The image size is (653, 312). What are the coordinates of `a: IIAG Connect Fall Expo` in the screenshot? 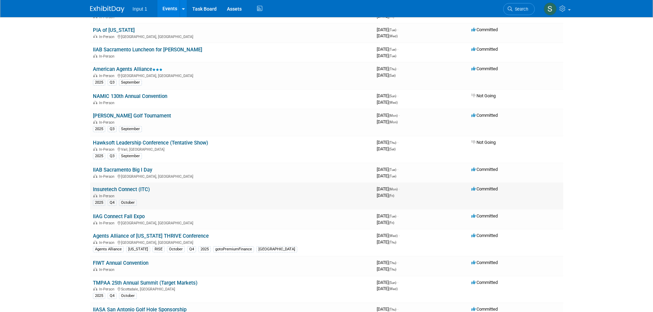 It's located at (119, 217).